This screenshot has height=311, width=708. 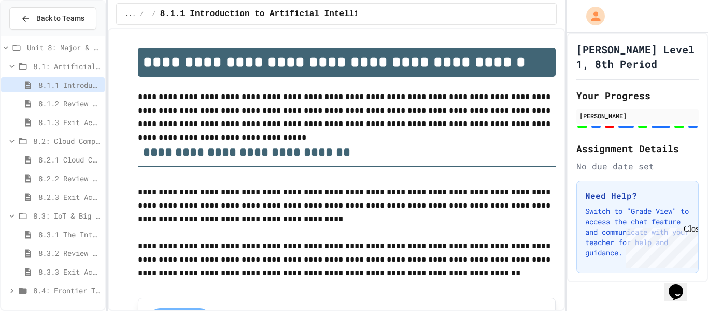 What do you see at coordinates (64, 47) in the screenshot?
I see `span: Unit 8: Major & Emerging Technologies` at bounding box center [64, 47].